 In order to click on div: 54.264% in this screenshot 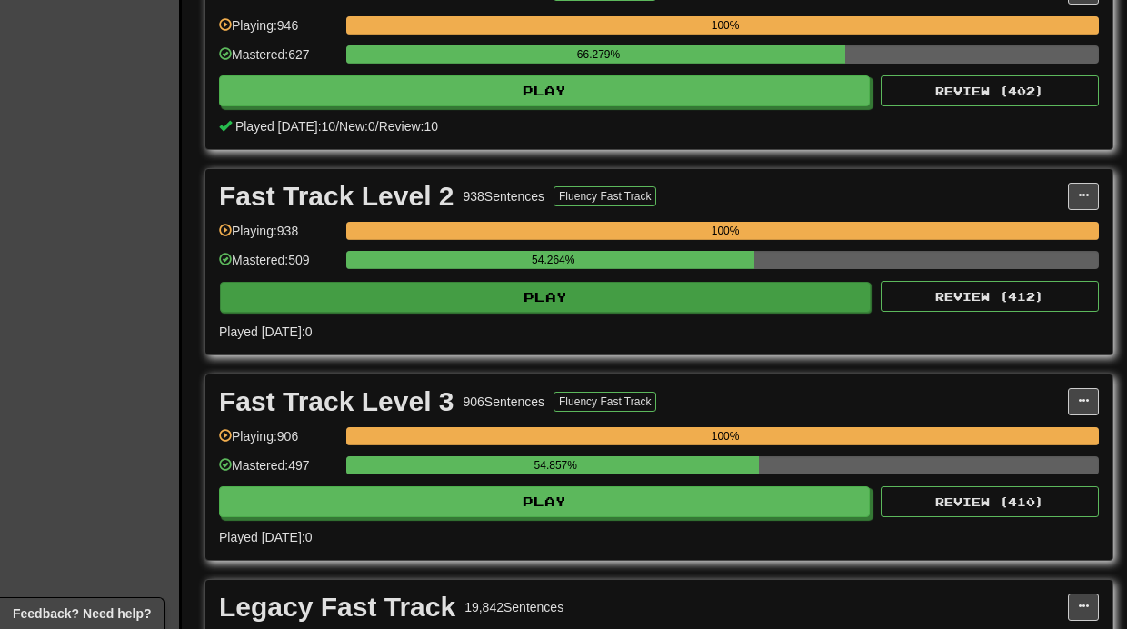, I will do `click(553, 260)`.